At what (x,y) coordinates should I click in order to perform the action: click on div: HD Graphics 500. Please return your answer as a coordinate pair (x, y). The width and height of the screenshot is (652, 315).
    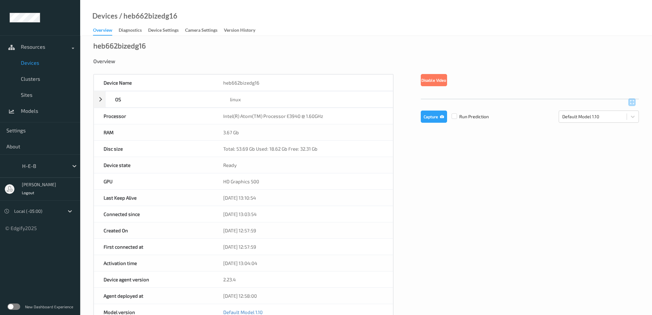
    Looking at the image, I should click on (303, 181).